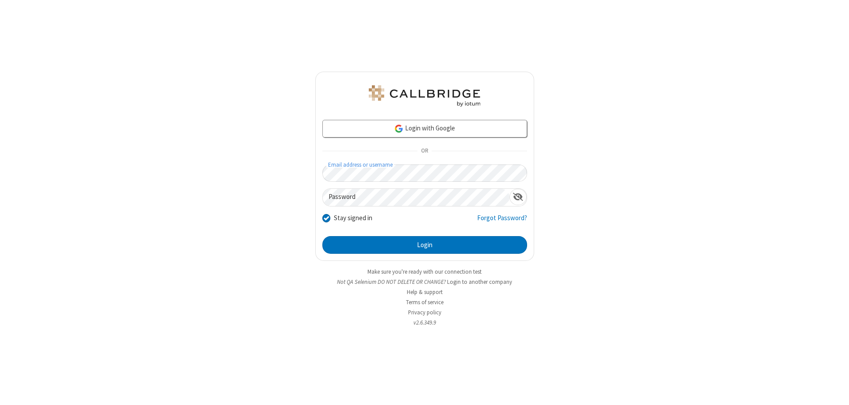 This screenshot has width=849, height=405. Describe the element at coordinates (425, 129) in the screenshot. I see `a: Login with Google` at that location.